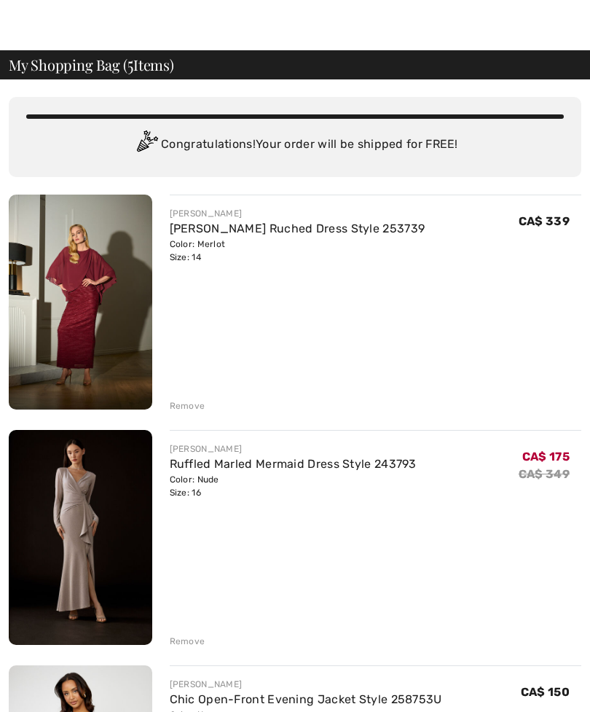  Describe the element at coordinates (130, 63) in the screenshot. I see `span: 5` at that location.